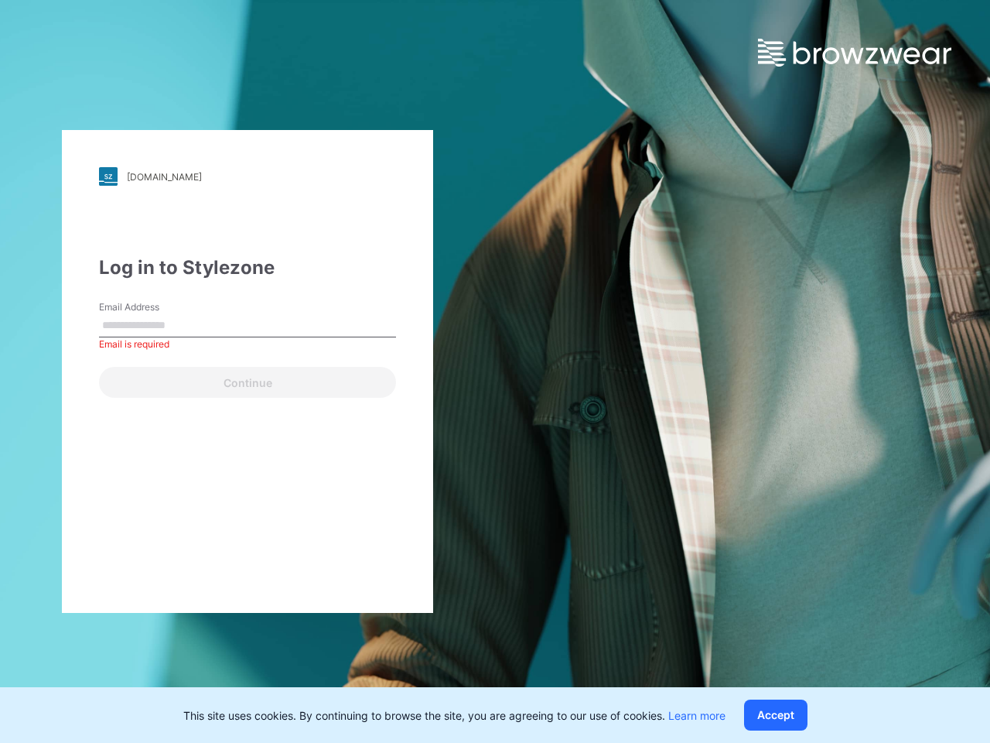 The height and width of the screenshot is (743, 990). What do you see at coordinates (108, 176) in the screenshot?
I see `img: stylezone-logo.562084cfcfab977791bfbf7441f1a819.svg` at bounding box center [108, 176].